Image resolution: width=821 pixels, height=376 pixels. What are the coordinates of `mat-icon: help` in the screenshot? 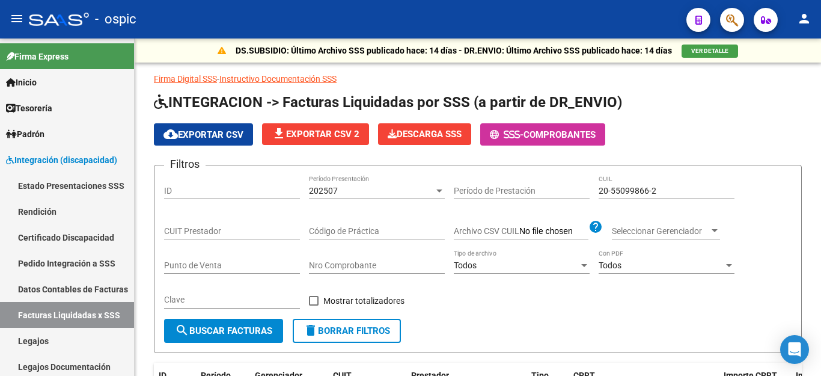 It's located at (596, 227).